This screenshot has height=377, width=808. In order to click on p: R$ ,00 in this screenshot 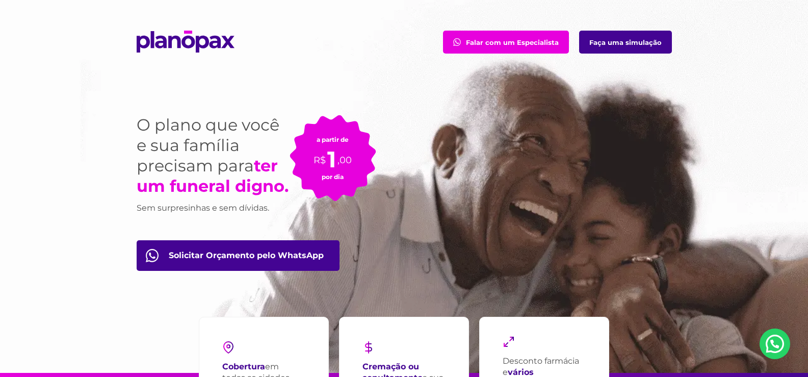, I will do `click(333, 155)`.